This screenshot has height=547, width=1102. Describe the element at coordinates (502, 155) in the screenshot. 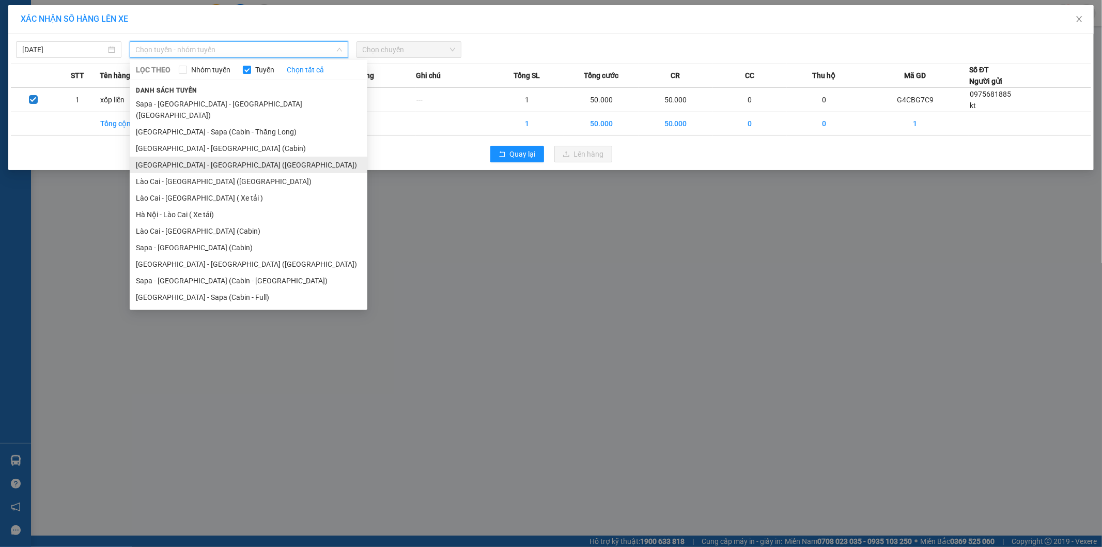

I see `span: rollback` at that location.